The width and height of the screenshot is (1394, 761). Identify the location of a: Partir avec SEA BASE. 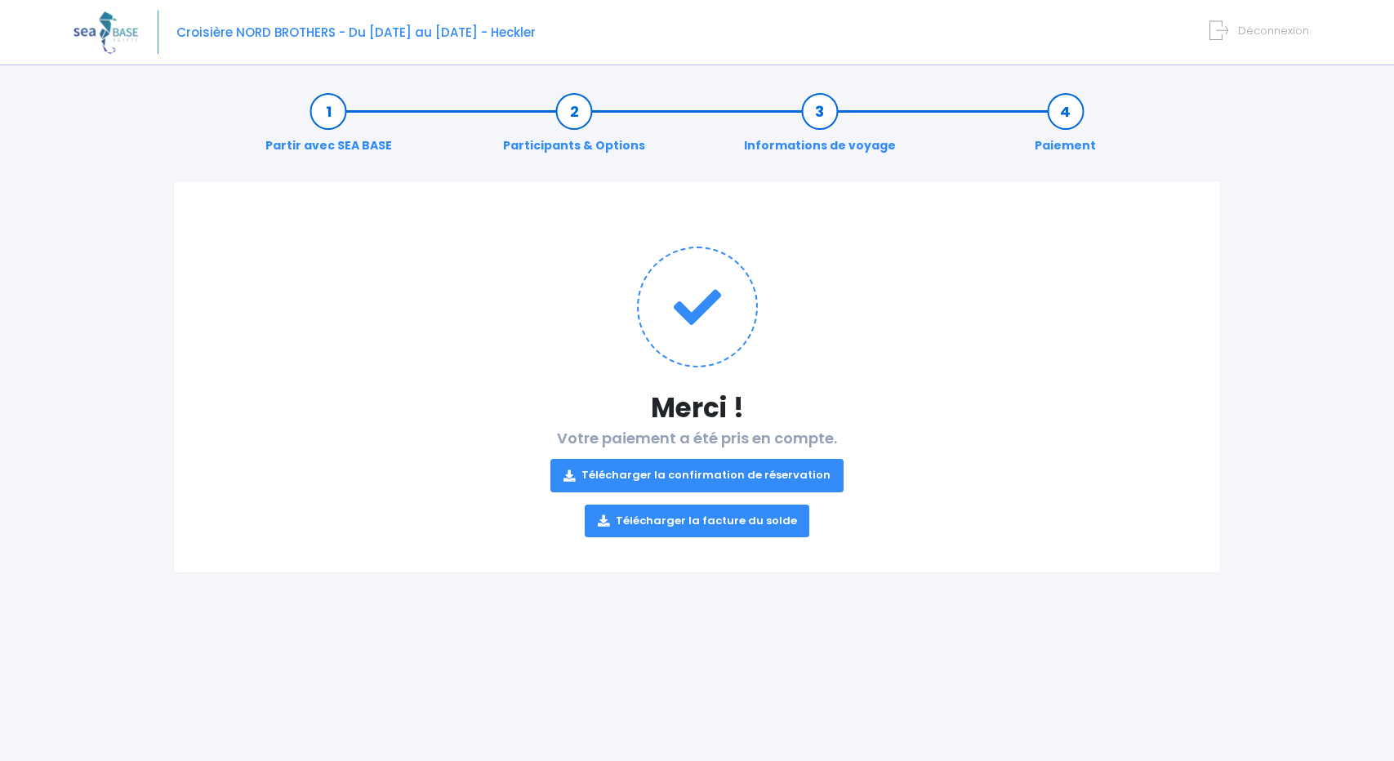
(328, 128).